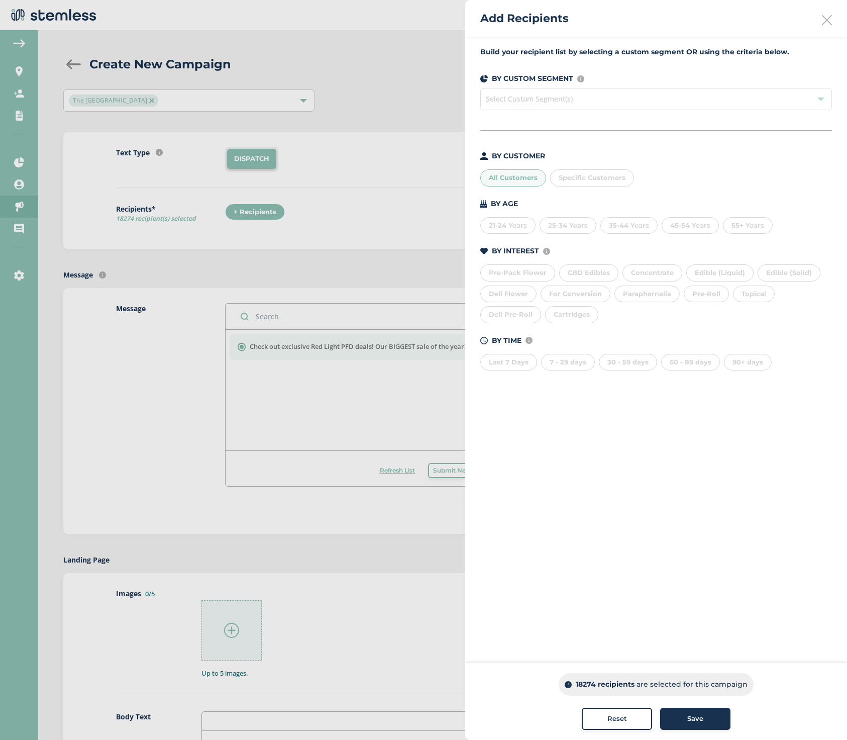 The height and width of the screenshot is (740, 847). I want to click on div: Deli Flower, so click(509, 294).